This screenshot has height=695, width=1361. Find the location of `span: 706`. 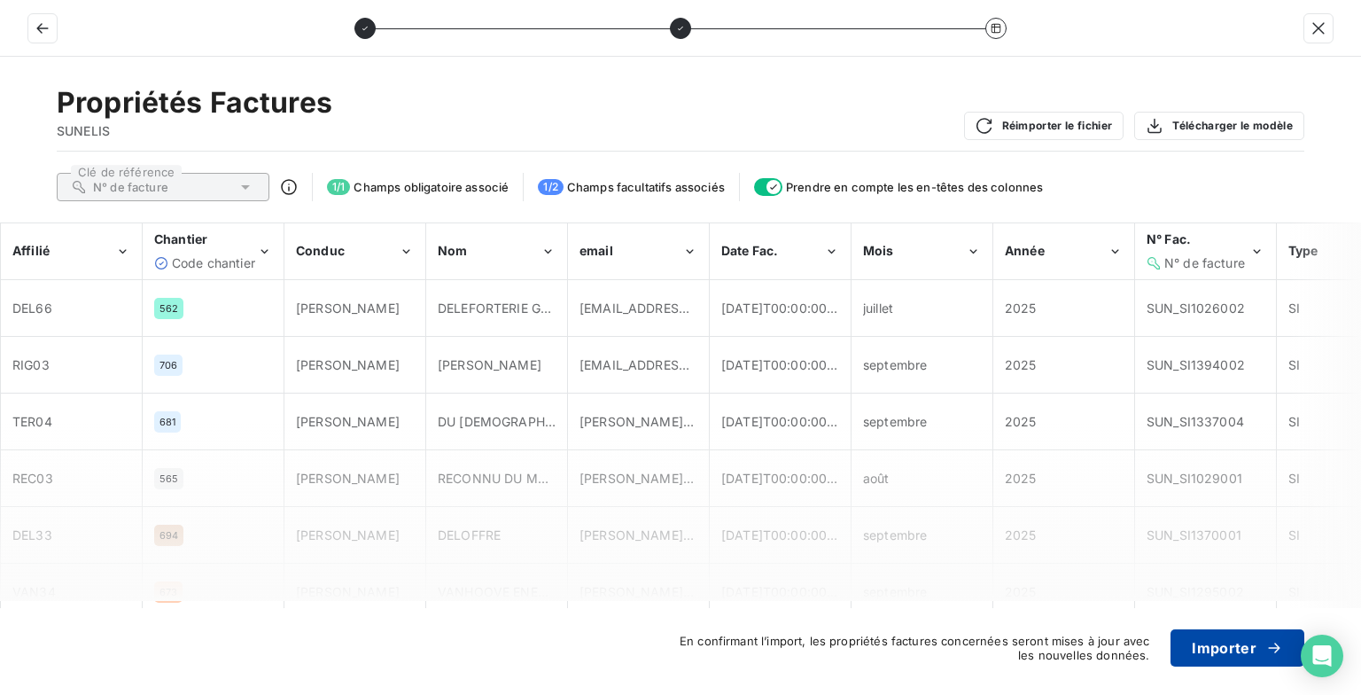

span: 706 is located at coordinates (168, 365).